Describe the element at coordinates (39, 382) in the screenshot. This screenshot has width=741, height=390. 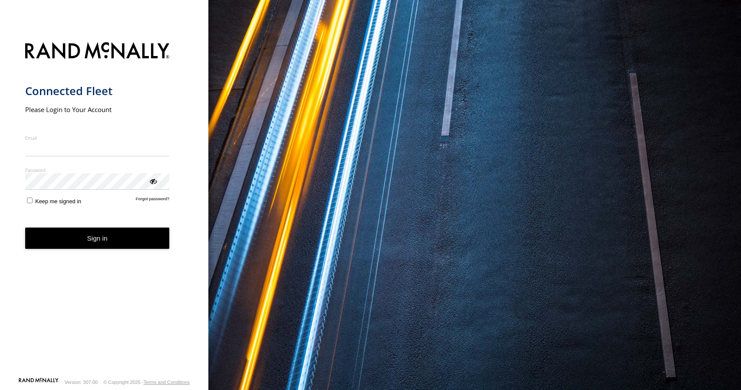
I see `a: Visit our Website` at that location.